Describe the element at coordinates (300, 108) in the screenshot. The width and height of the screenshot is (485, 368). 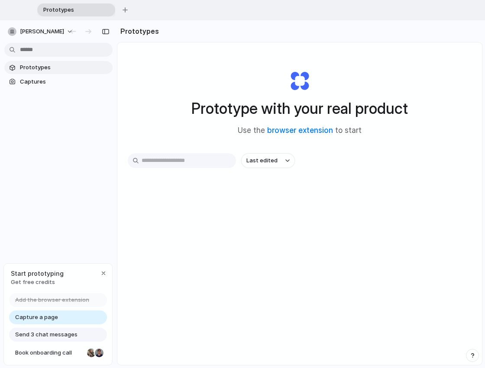
I see `h1: Prototype with your real product` at that location.